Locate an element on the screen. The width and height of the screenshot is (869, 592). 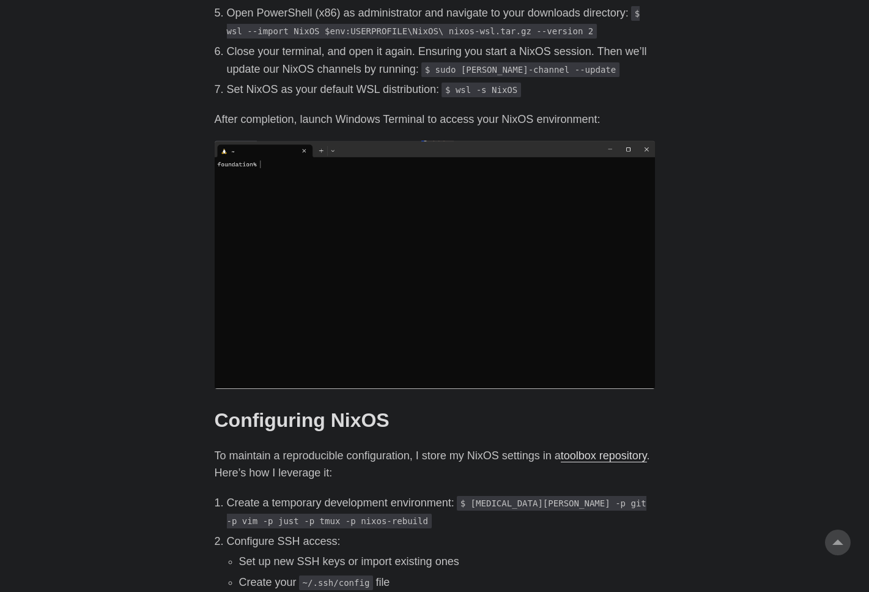
a: toolbox repository is located at coordinates (604, 456).